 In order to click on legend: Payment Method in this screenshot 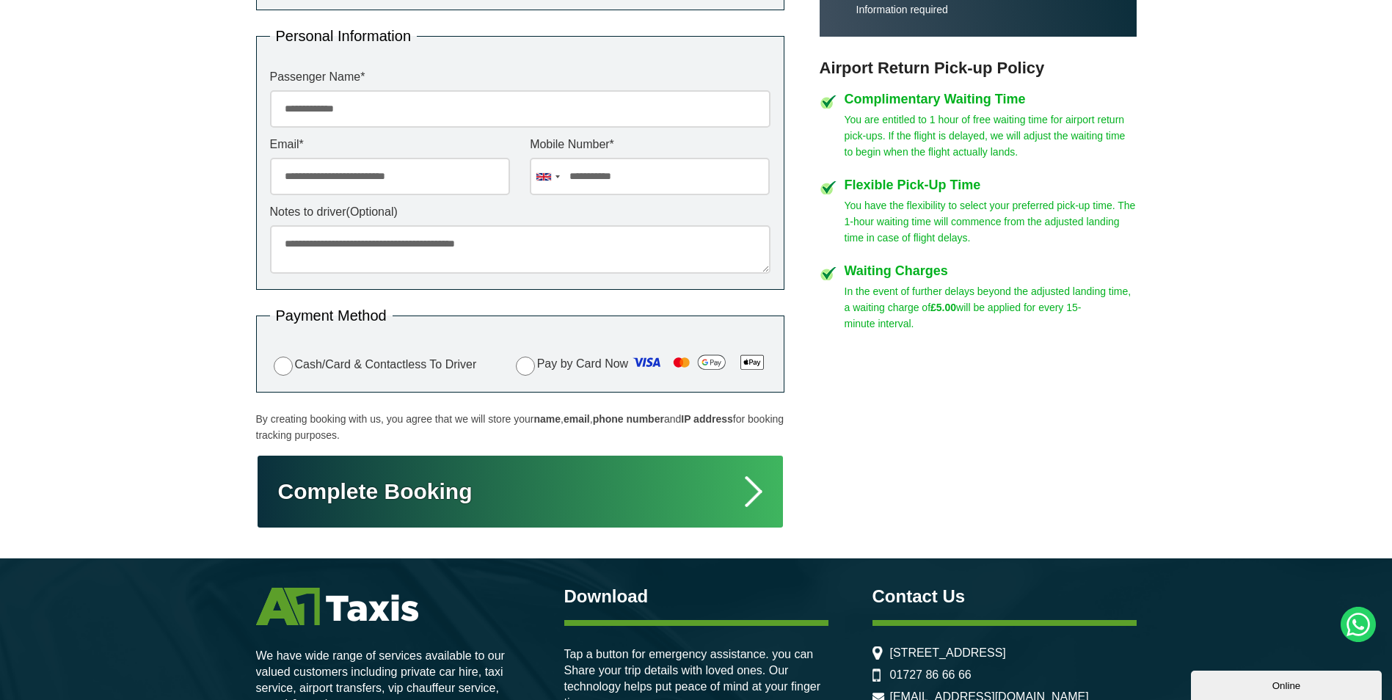, I will do `click(331, 316)`.